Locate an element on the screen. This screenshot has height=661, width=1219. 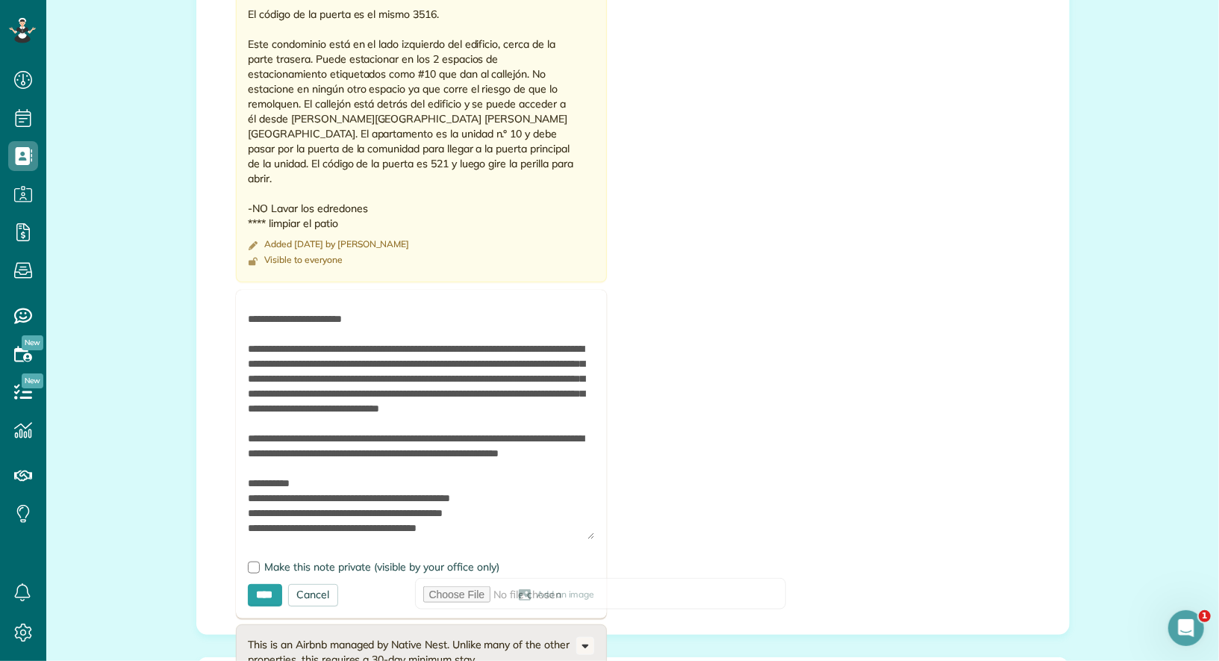
div: Visible to everyone is located at coordinates (304, 260).